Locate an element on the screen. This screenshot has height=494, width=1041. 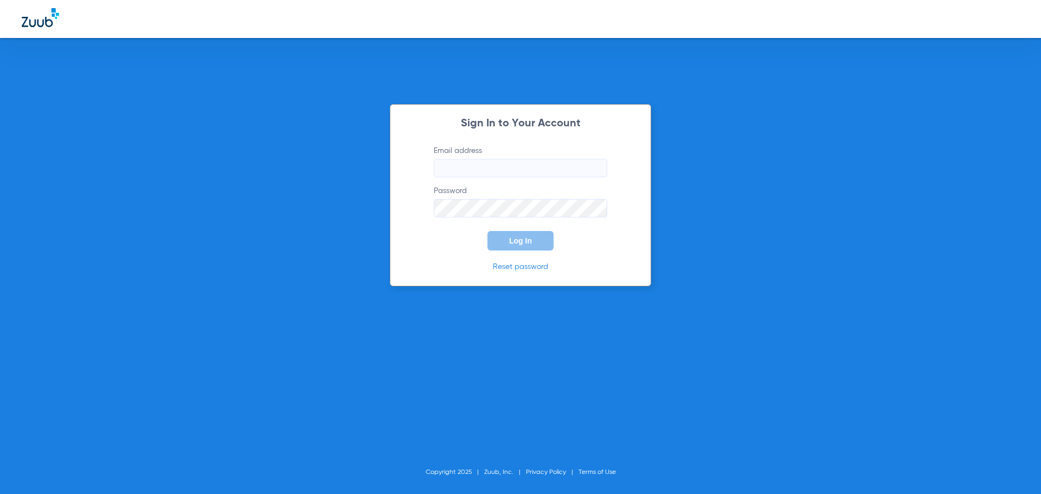
h2: Sign In to Your Account is located at coordinates (521, 124).